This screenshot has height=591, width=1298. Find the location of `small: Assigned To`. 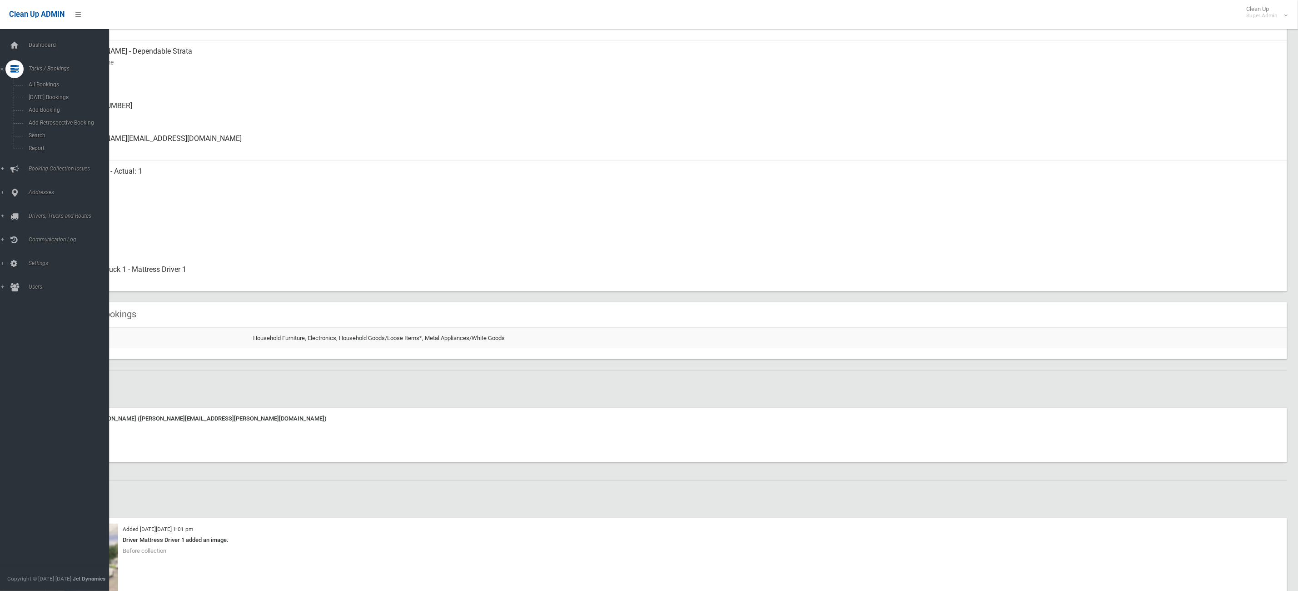

small: Assigned To is located at coordinates (676, 280).